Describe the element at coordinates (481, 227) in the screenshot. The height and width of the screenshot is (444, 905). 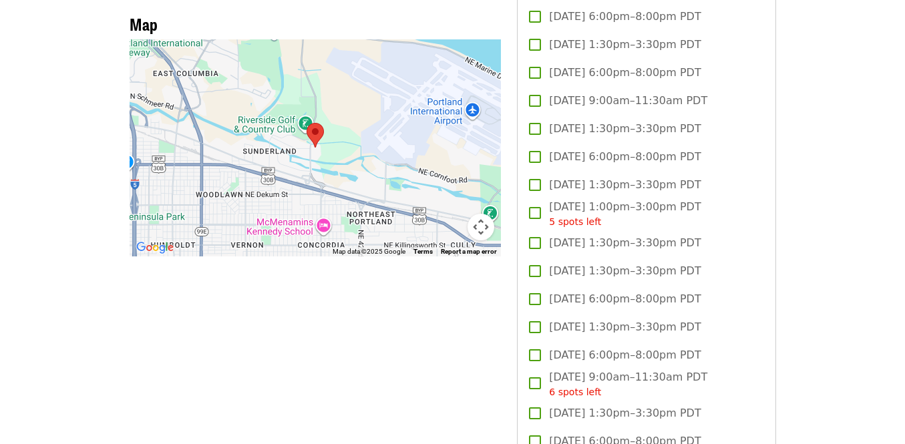
I see `button: Map camera controls` at that location.